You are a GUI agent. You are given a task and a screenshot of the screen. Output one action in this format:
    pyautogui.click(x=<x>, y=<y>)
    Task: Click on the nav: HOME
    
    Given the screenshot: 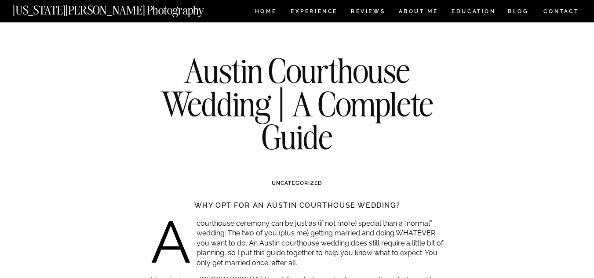 What is the action you would take?
    pyautogui.click(x=265, y=12)
    